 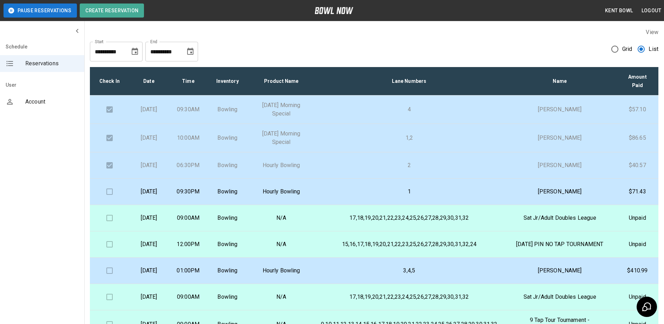 What do you see at coordinates (190, 52) in the screenshot?
I see `button: Choose date, selected date is Sep 10, 2025` at bounding box center [190, 52].